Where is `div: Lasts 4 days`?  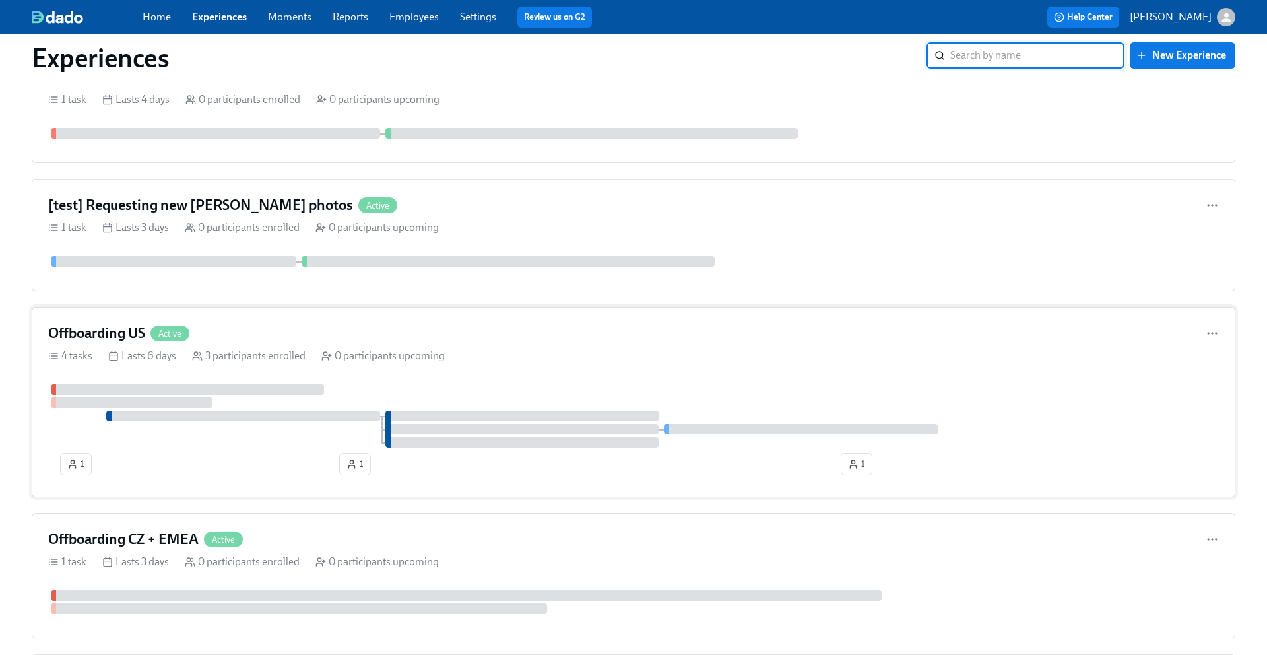
div: Lasts 4 days is located at coordinates (136, 100).